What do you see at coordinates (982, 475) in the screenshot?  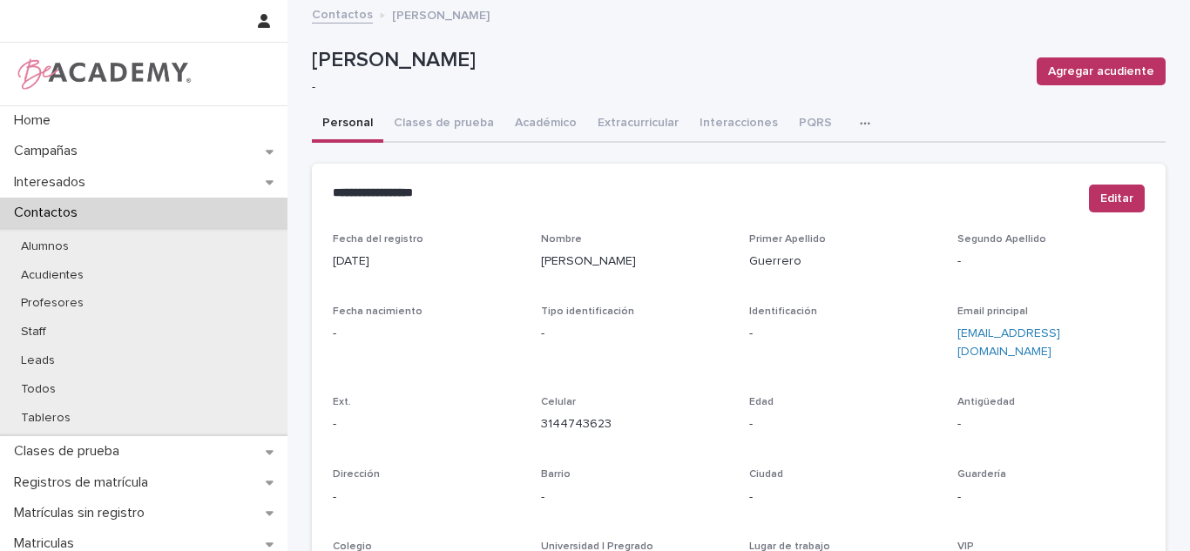 I see `span: Guardería` at bounding box center [982, 475].